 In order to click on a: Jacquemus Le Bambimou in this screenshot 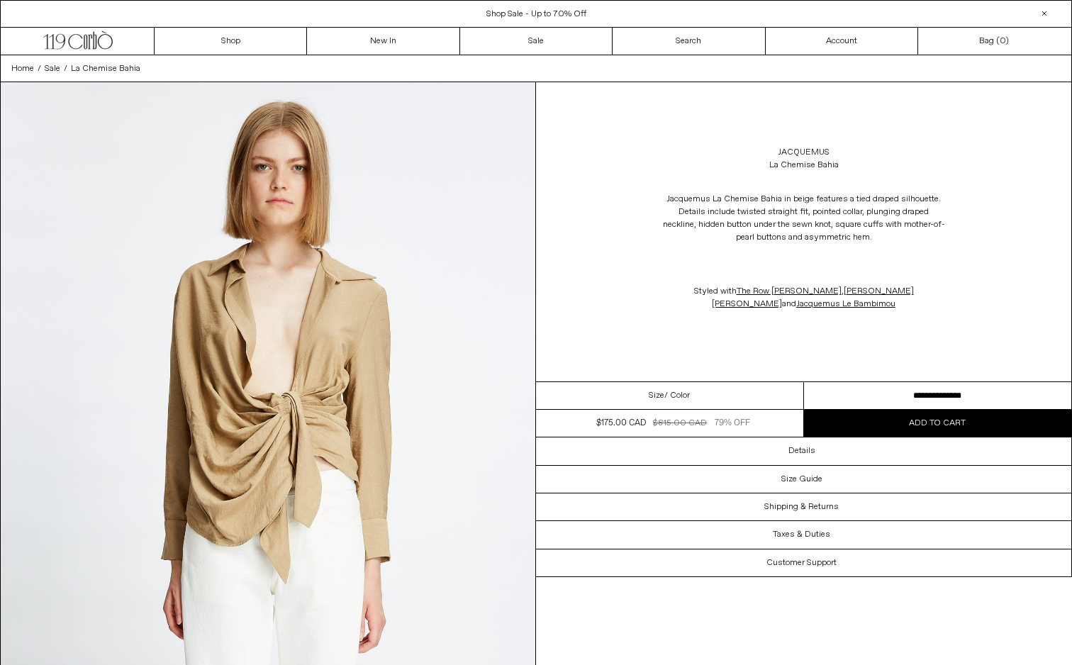, I will do `click(846, 304)`.